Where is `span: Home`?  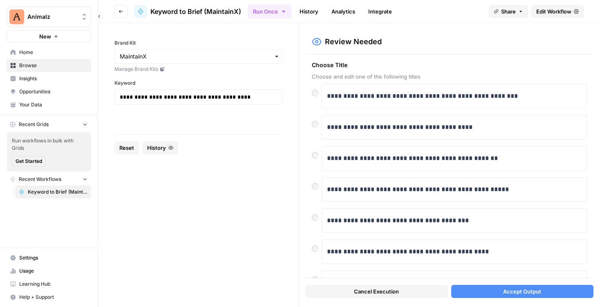
span: Home is located at coordinates (53, 52).